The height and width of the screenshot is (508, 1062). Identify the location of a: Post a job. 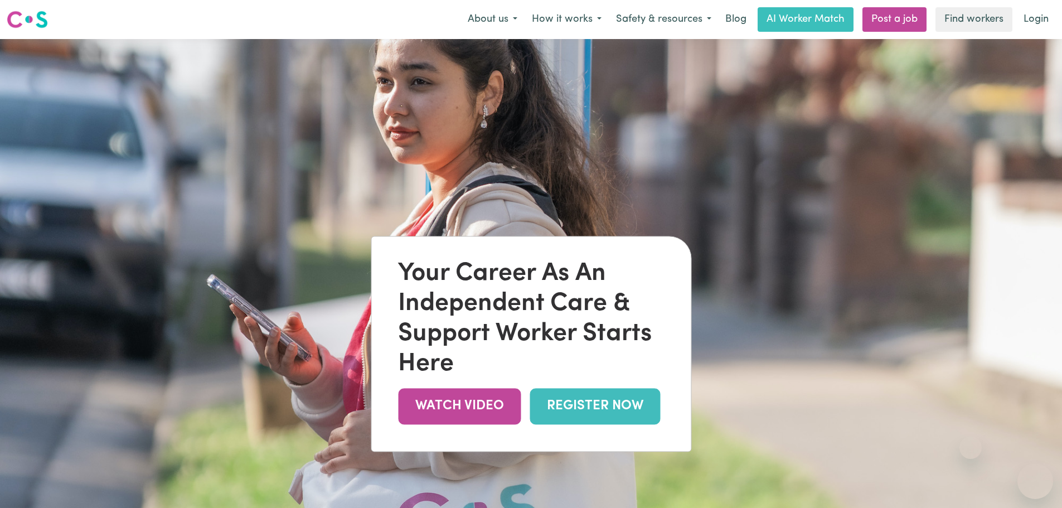
(894, 20).